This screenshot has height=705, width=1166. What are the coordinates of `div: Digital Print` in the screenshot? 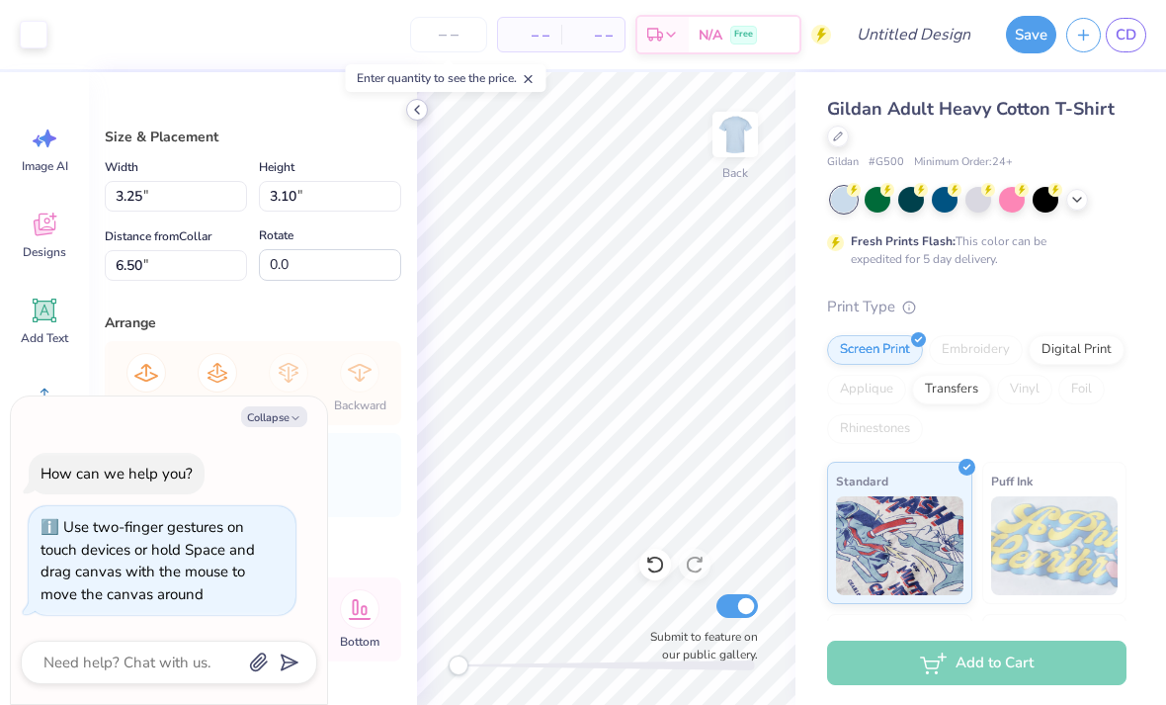 It's located at (1076, 350).